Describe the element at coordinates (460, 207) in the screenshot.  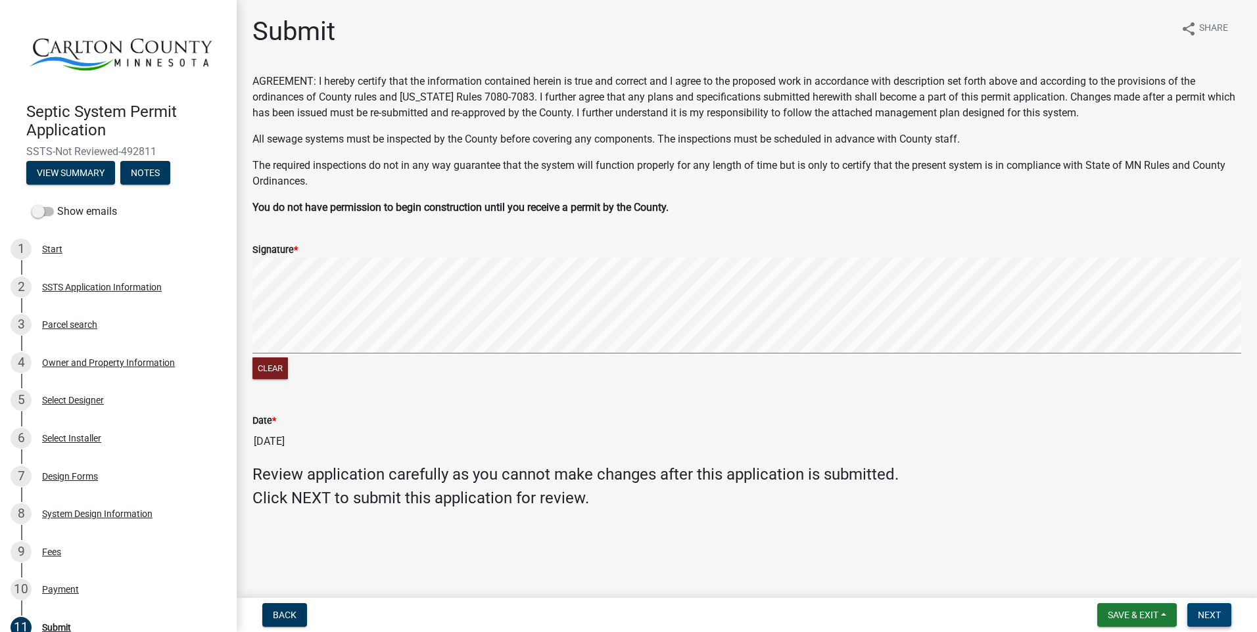
I see `strong: You do not have permission to begin construction until you receive a permit by the County.` at that location.